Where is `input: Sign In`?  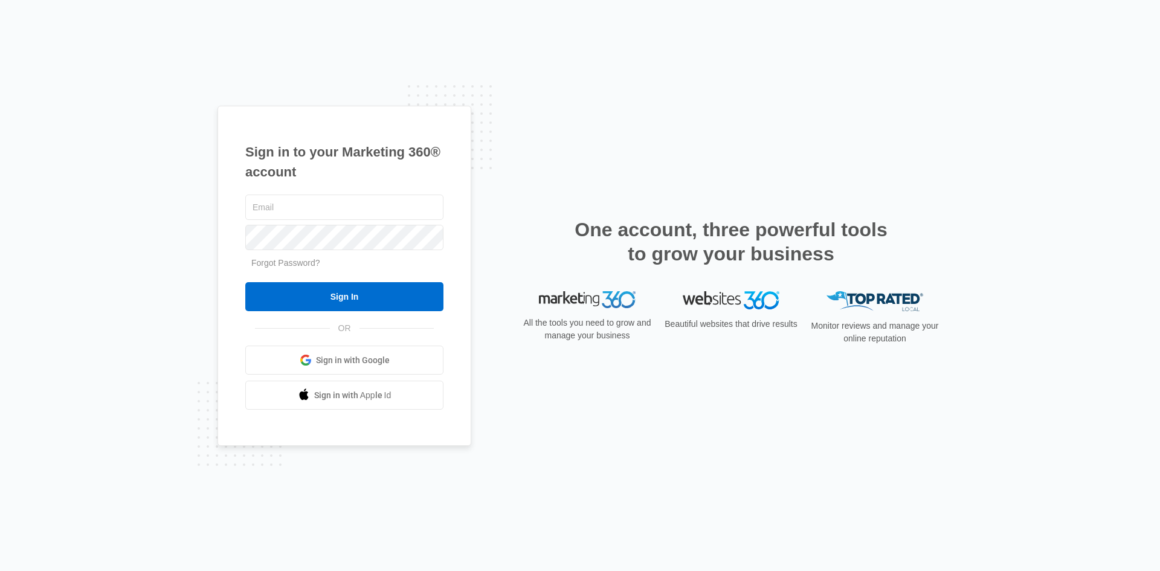
input: Sign In is located at coordinates (344, 297).